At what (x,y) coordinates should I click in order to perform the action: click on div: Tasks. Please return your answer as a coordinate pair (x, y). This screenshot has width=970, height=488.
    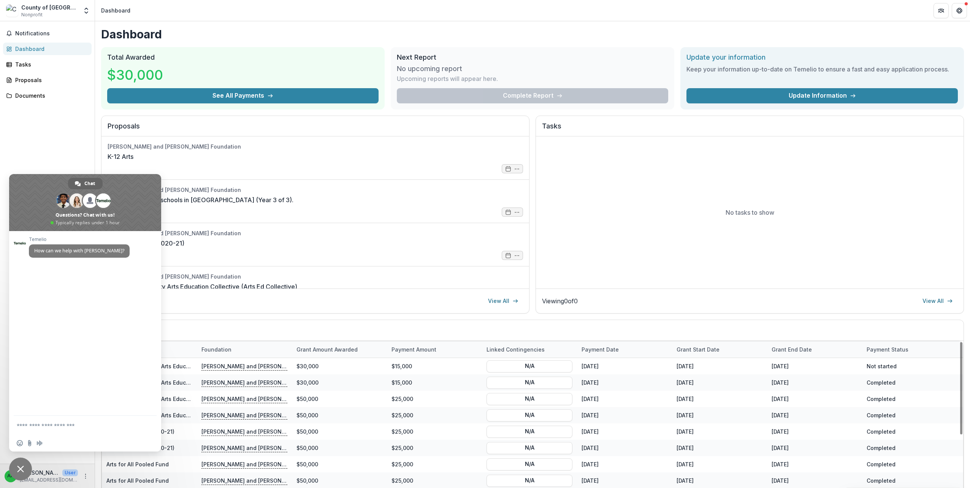
    Looking at the image, I should click on (50, 64).